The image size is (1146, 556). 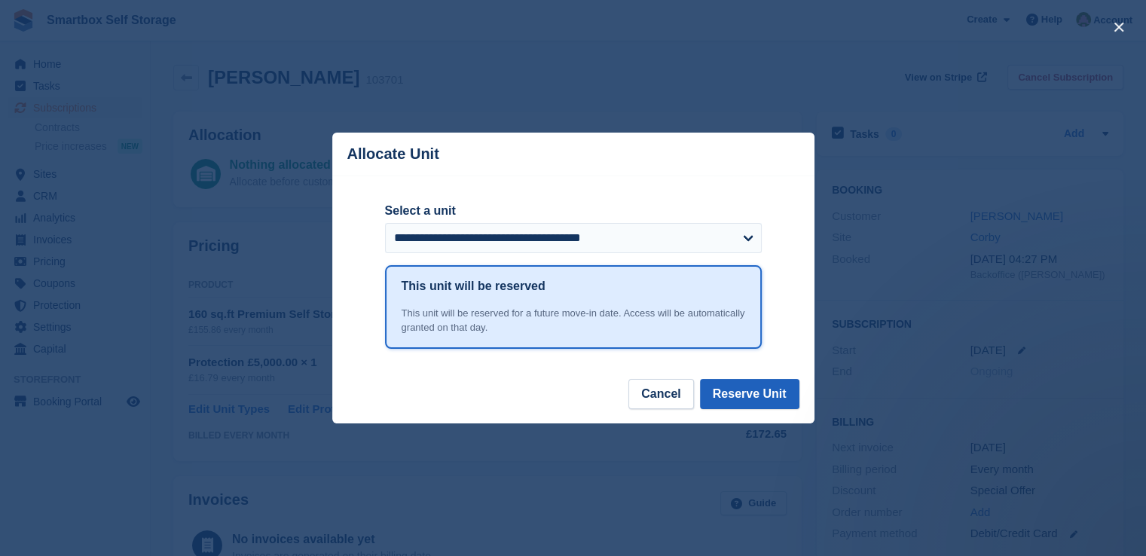 I want to click on button: close, so click(x=1118, y=27).